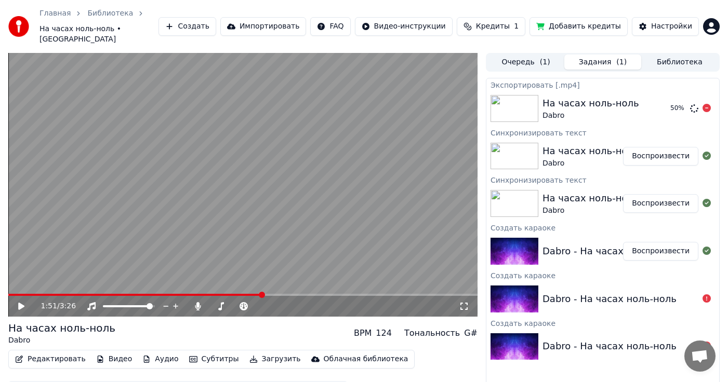 The image size is (728, 382). Describe the element at coordinates (671, 26) in the screenshot. I see `div: Настройки` at that location.